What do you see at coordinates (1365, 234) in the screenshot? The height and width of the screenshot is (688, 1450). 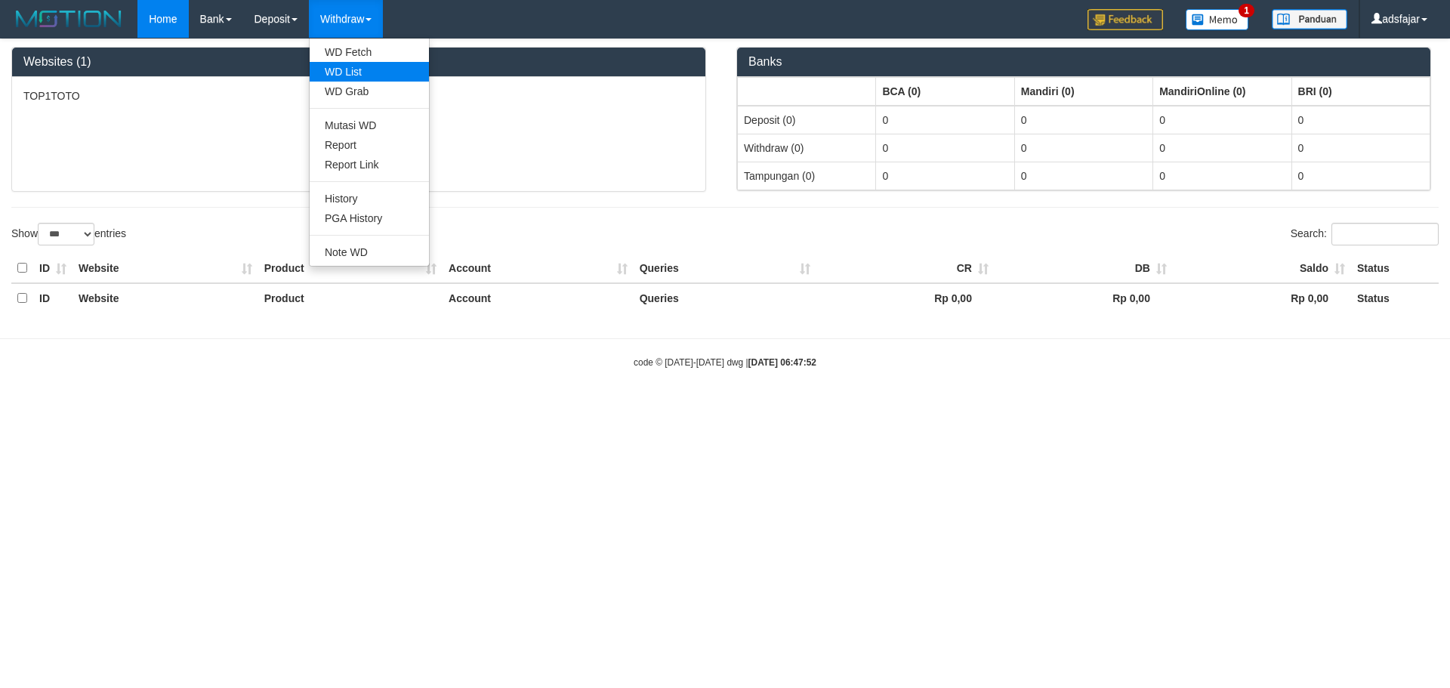 I see `label: Search:` at bounding box center [1365, 234].